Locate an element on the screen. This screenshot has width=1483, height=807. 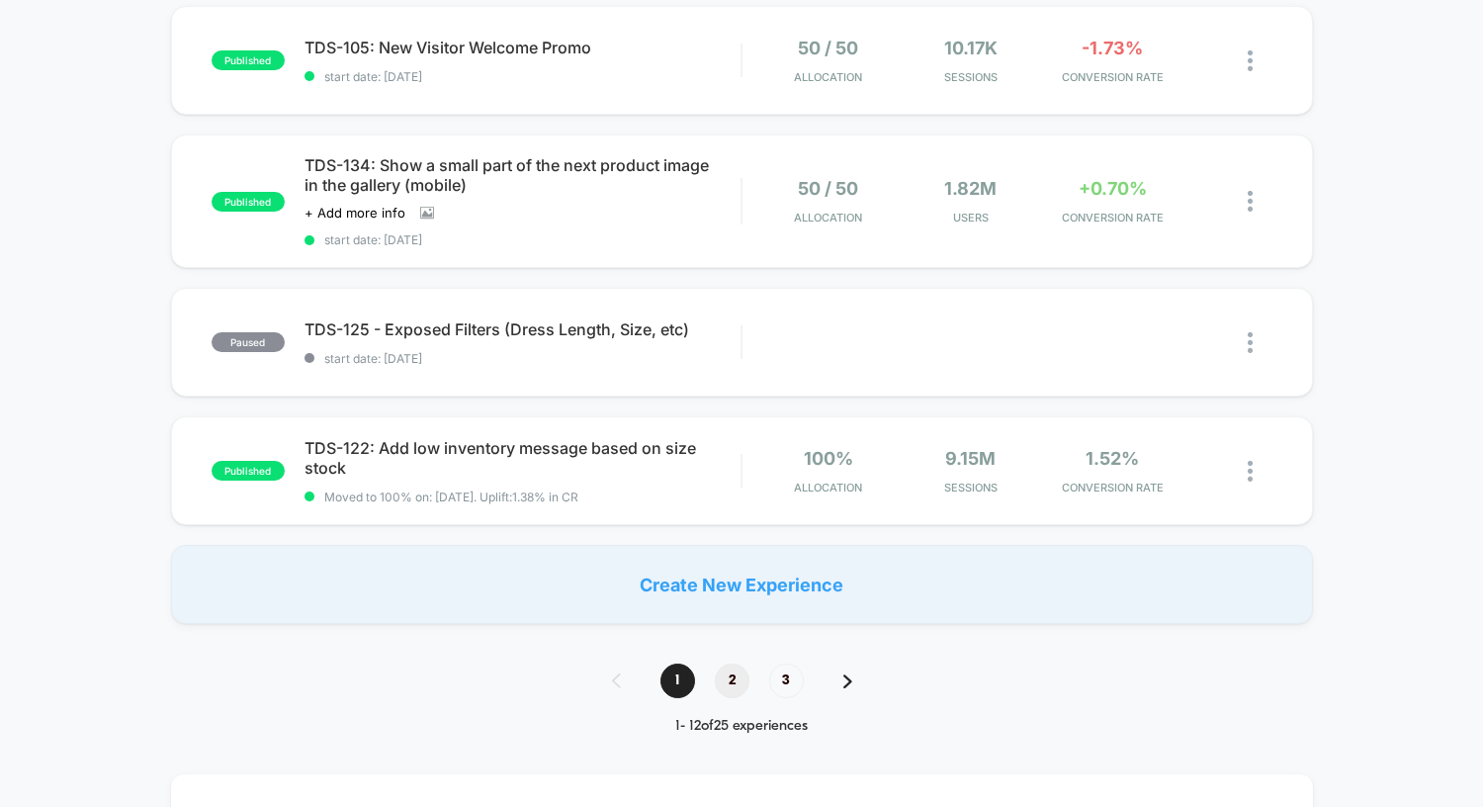
span: 1.52% is located at coordinates (1112, 458).